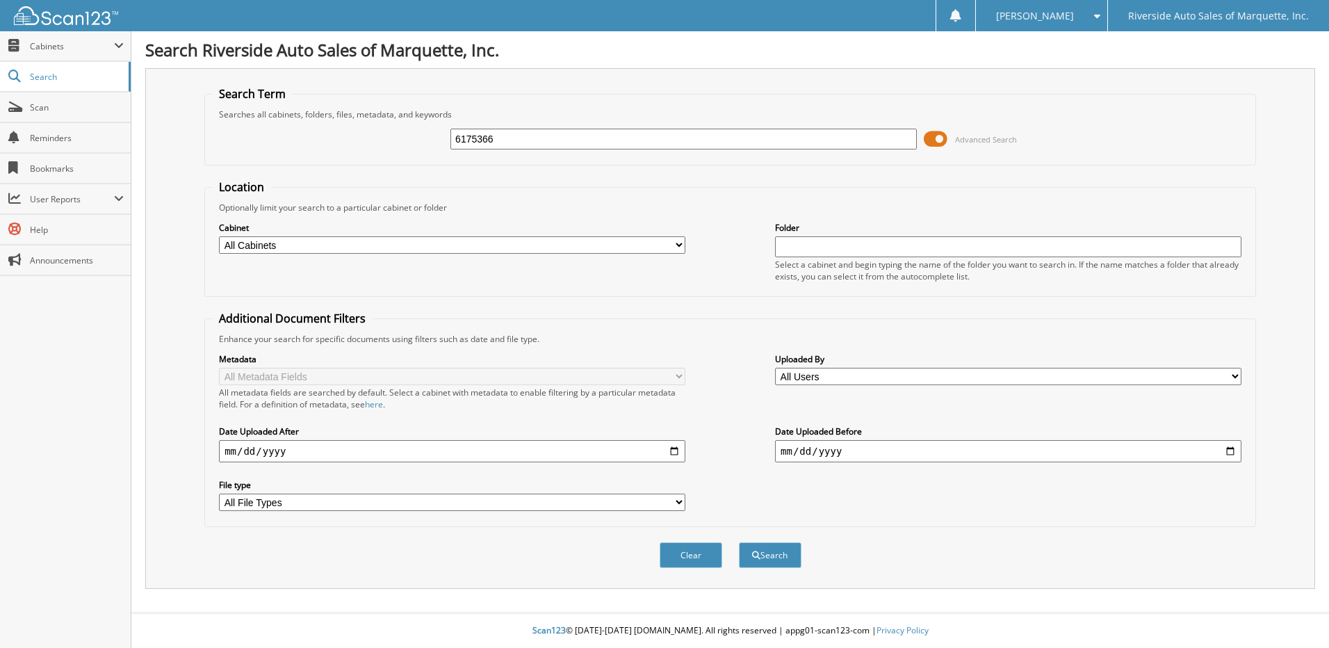 The width and height of the screenshot is (1329, 648). What do you see at coordinates (452, 484) in the screenshot?
I see `label: File type` at bounding box center [452, 484].